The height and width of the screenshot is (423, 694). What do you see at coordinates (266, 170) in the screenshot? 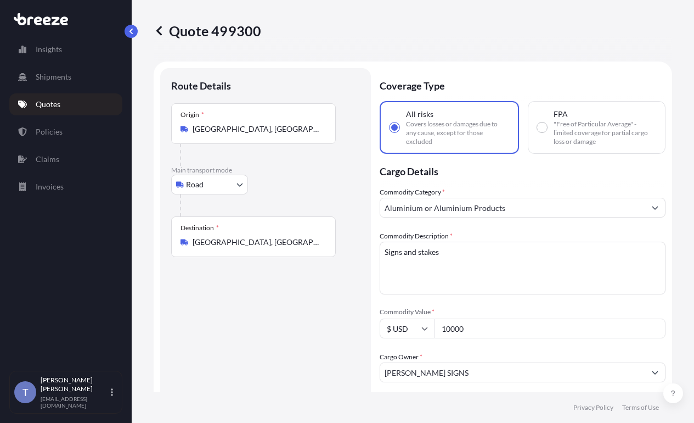
I see `p: Main transport mode` at bounding box center [266, 170].